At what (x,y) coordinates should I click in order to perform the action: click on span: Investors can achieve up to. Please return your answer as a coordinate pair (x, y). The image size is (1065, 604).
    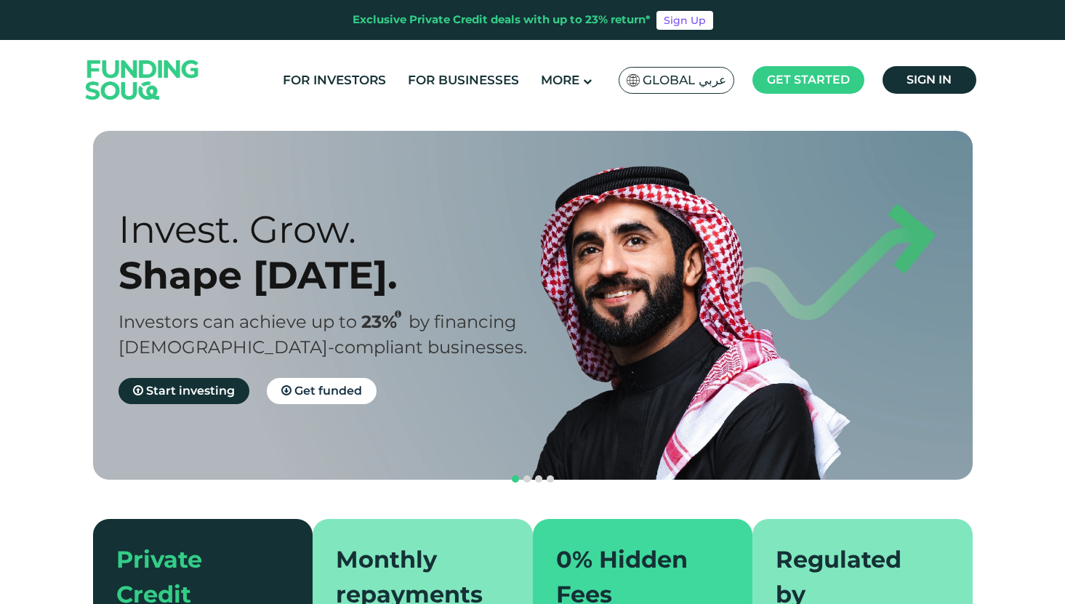
    Looking at the image, I should click on (238, 321).